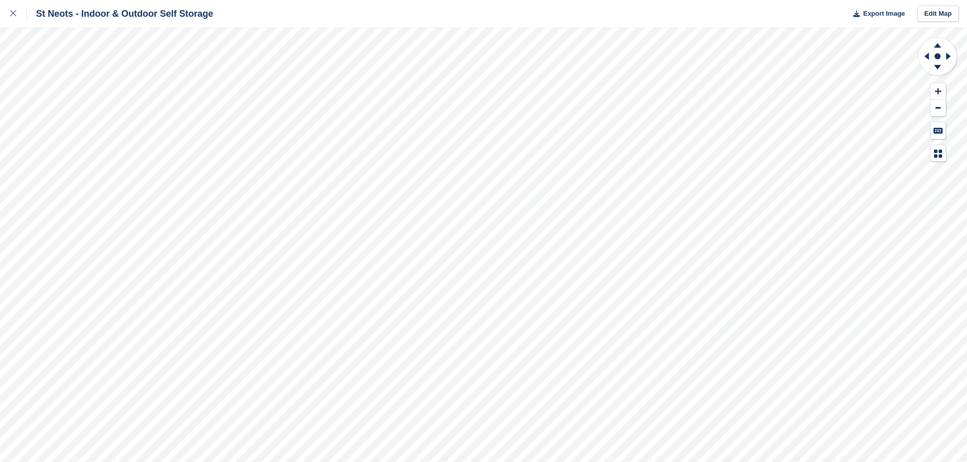  What do you see at coordinates (884, 14) in the screenshot?
I see `span: Export Image` at bounding box center [884, 14].